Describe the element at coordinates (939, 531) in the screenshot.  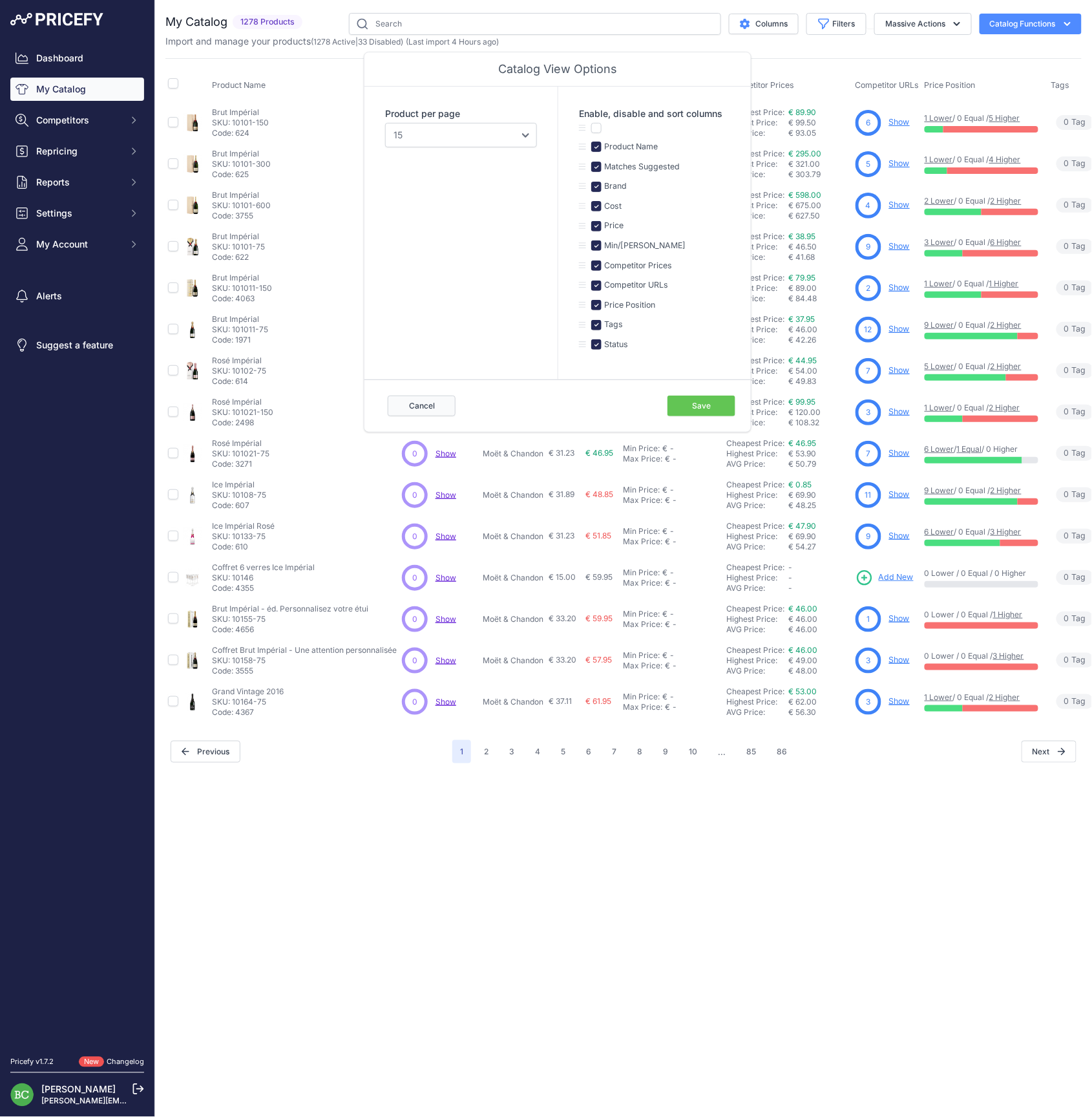
I see `a: 6 Lower` at that location.